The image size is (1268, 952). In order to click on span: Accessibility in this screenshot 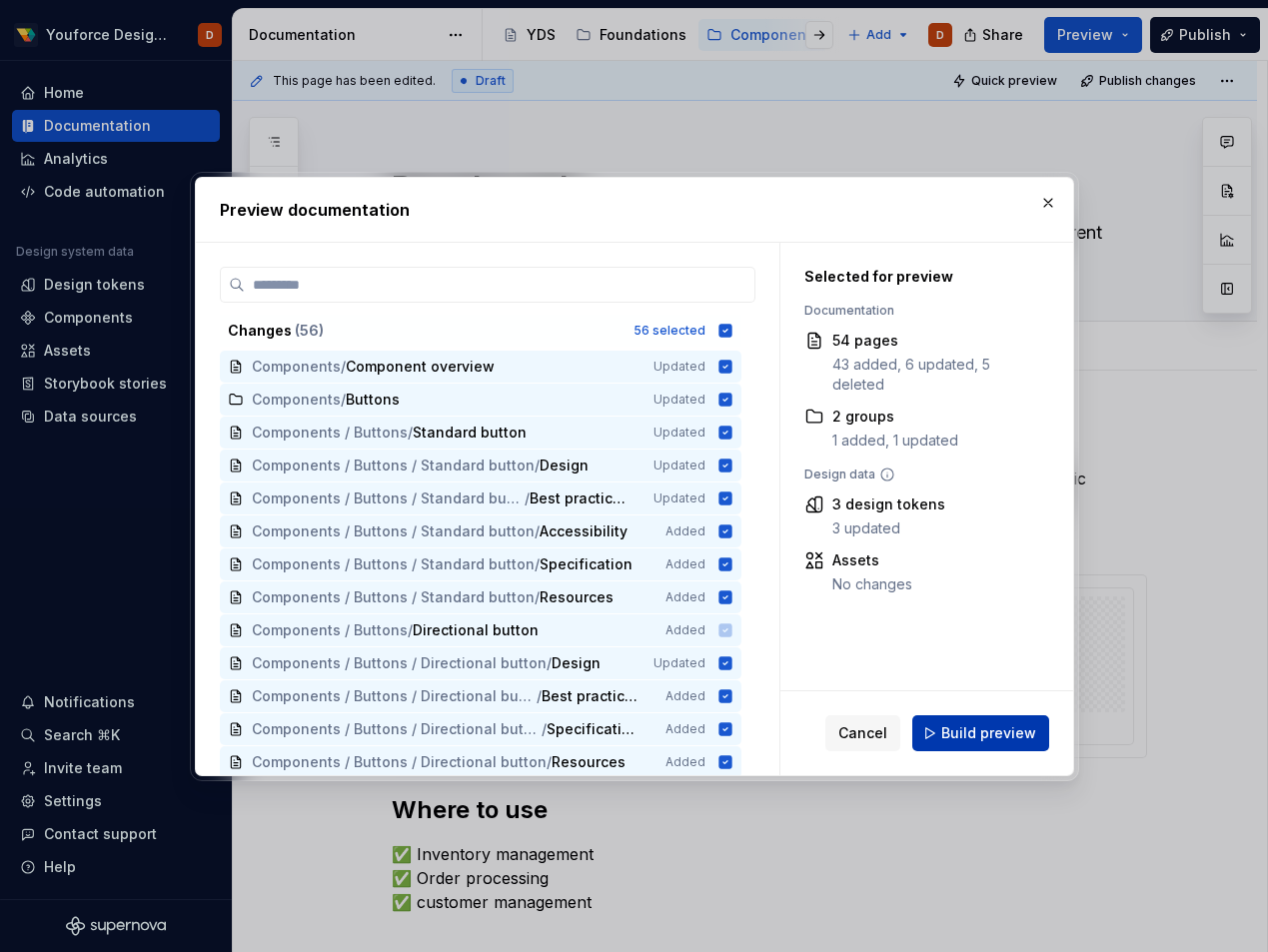, I will do `click(584, 532)`.